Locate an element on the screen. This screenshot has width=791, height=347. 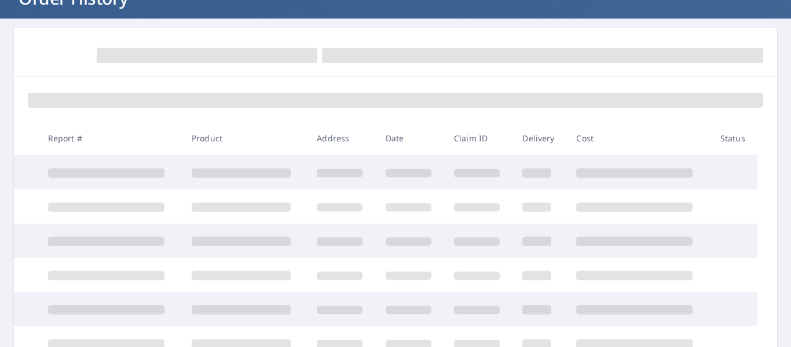
th: Cost is located at coordinates (639, 138).